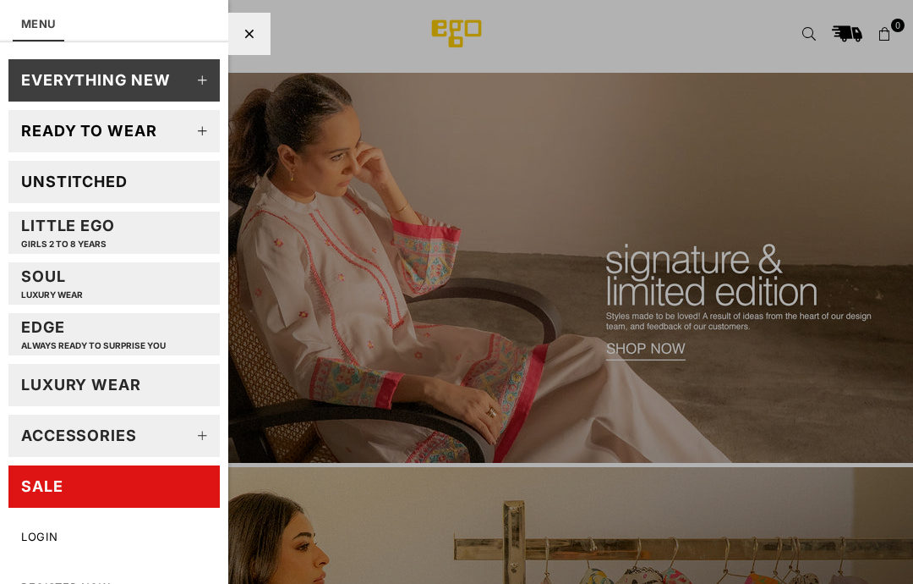 This screenshot has height=584, width=913. Describe the element at coordinates (114, 486) in the screenshot. I see `a: SALE` at that location.